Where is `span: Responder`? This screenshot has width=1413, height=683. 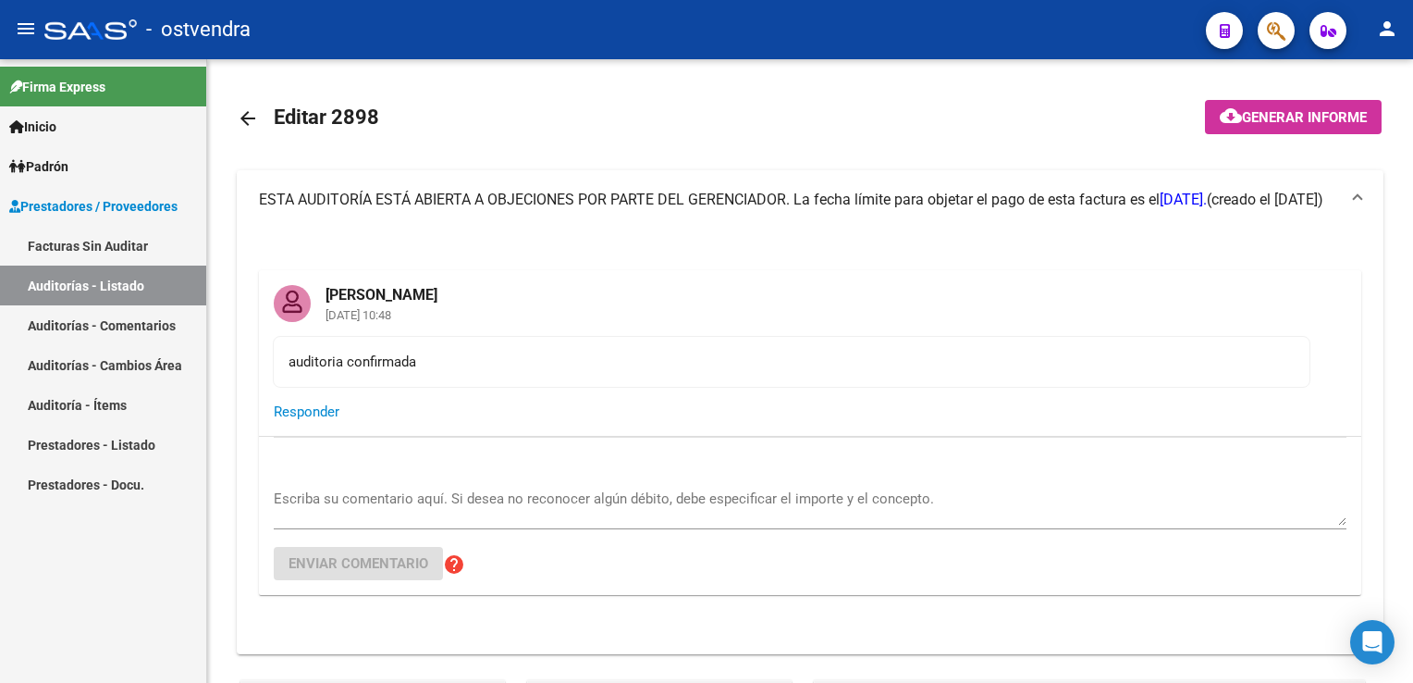 span: Responder is located at coordinates (306, 412).